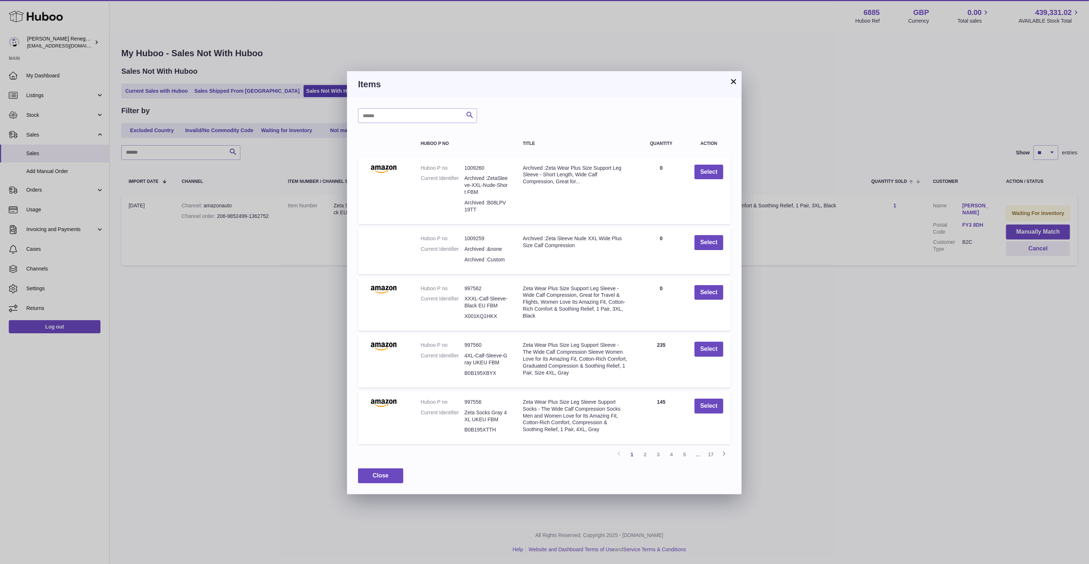  What do you see at coordinates (486, 316) in the screenshot?
I see `dd: X001KQ1HKX` at bounding box center [486, 316].